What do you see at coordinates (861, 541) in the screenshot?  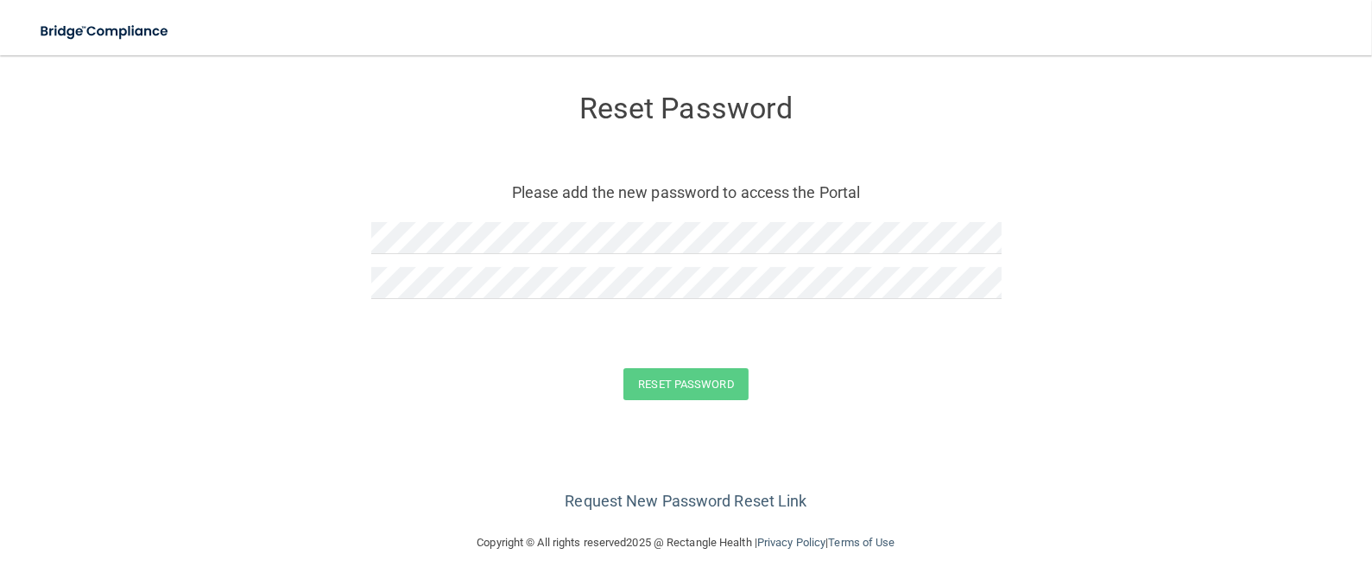 I see `a: Terms of Use` at bounding box center [861, 541].